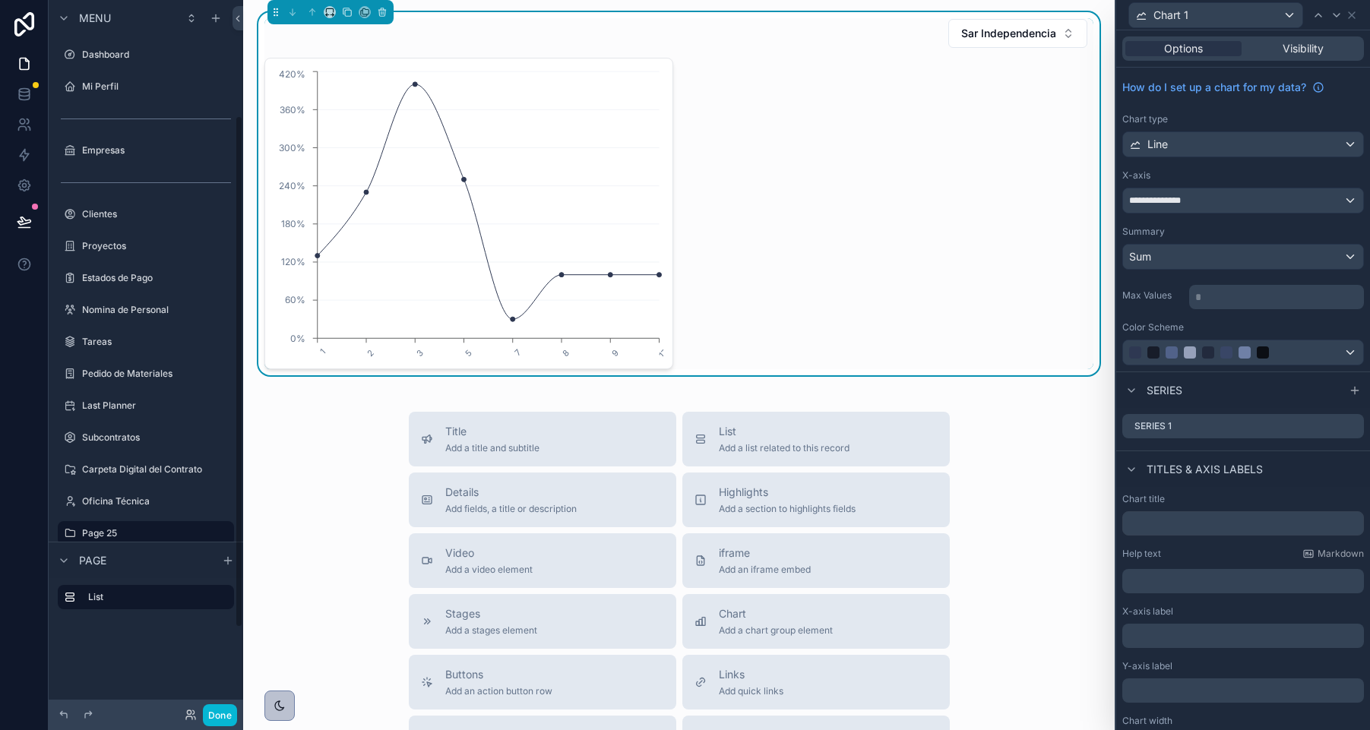 The width and height of the screenshot is (1370, 730). What do you see at coordinates (543, 622) in the screenshot?
I see `button: StagesAdd a stages element` at bounding box center [543, 622].